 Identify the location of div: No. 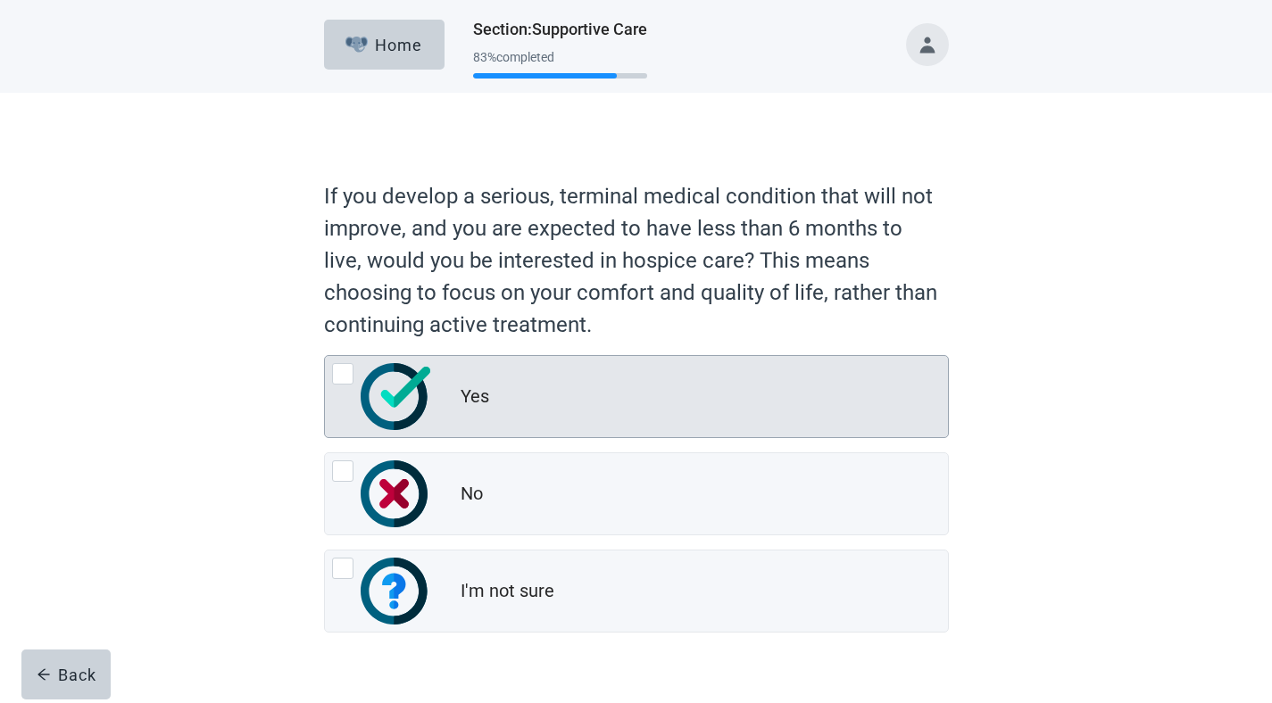
(471, 494).